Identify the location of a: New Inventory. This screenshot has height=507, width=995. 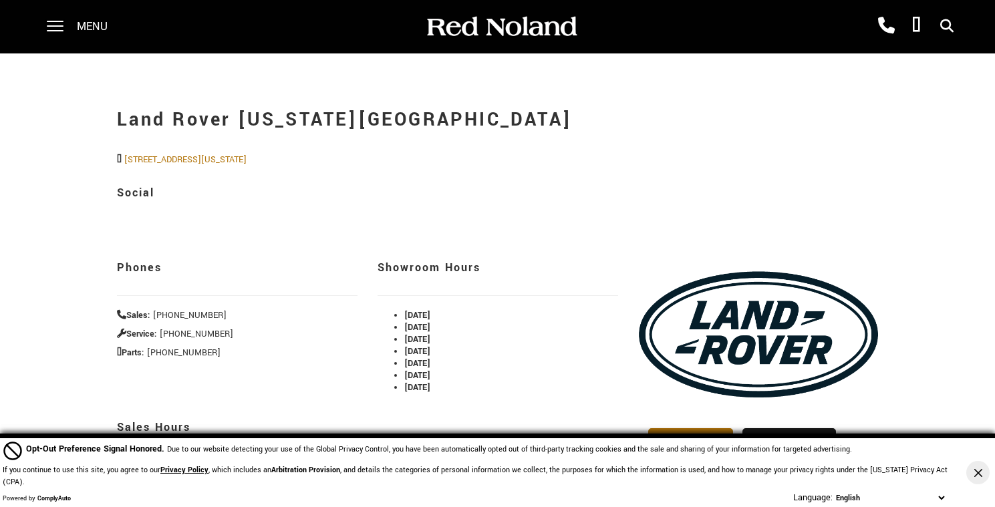
(789, 438).